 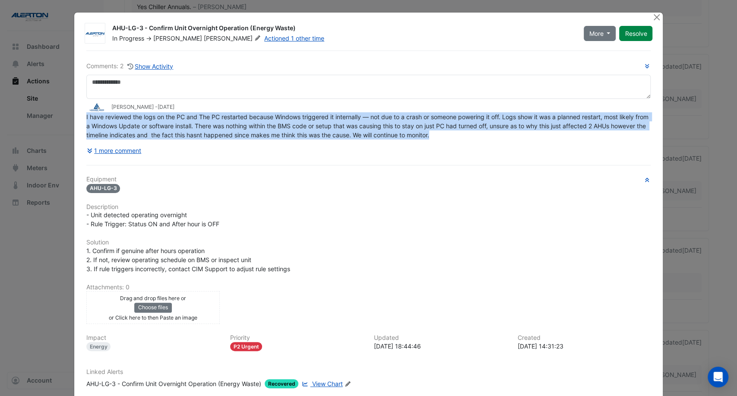 What do you see at coordinates (327, 383) in the screenshot?
I see `span: View Chart` at bounding box center [327, 383].